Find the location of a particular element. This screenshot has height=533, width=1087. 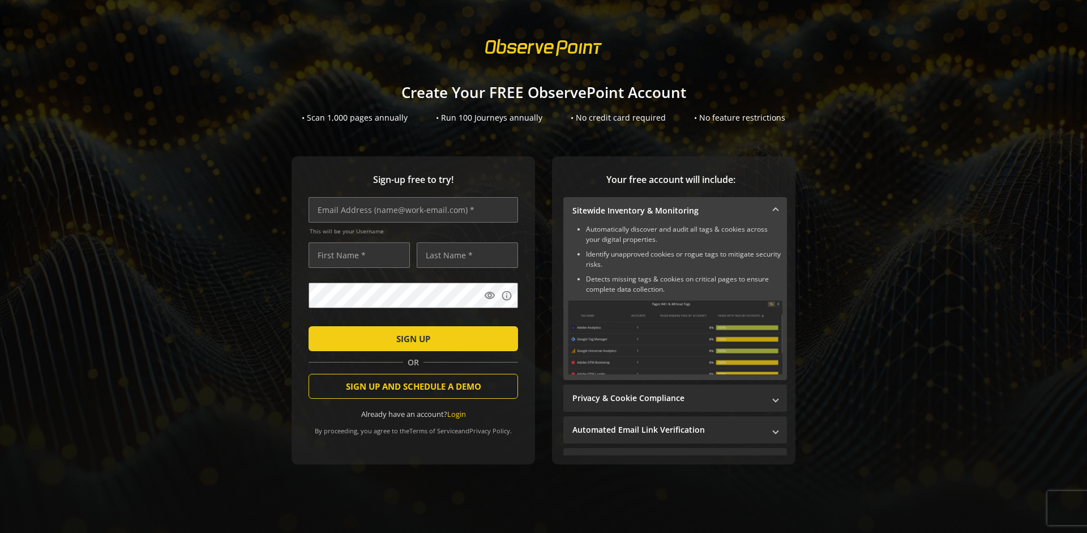

img: Sitewide Inventory & Monitoring is located at coordinates (675, 337).